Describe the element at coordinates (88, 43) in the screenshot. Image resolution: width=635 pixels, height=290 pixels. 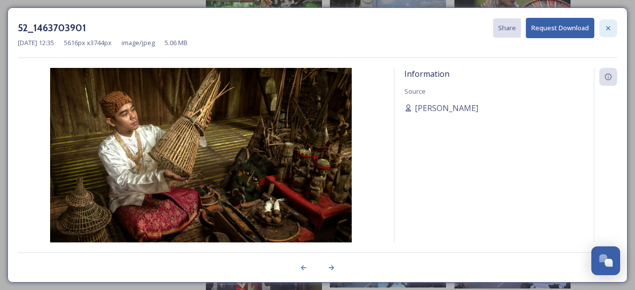
I see `span: 5616 px x 3744 px` at that location.